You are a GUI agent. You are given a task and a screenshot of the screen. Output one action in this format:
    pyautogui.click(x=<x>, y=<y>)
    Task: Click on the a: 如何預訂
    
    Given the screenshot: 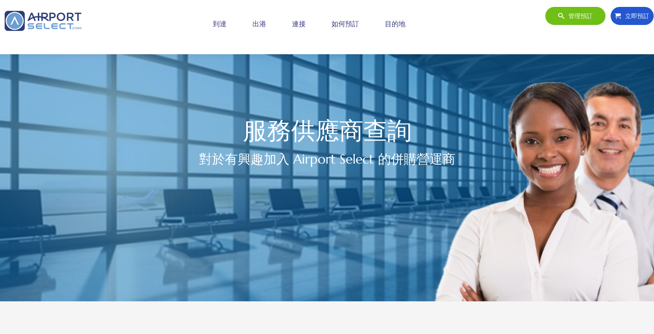 What is the action you would take?
    pyautogui.click(x=345, y=24)
    